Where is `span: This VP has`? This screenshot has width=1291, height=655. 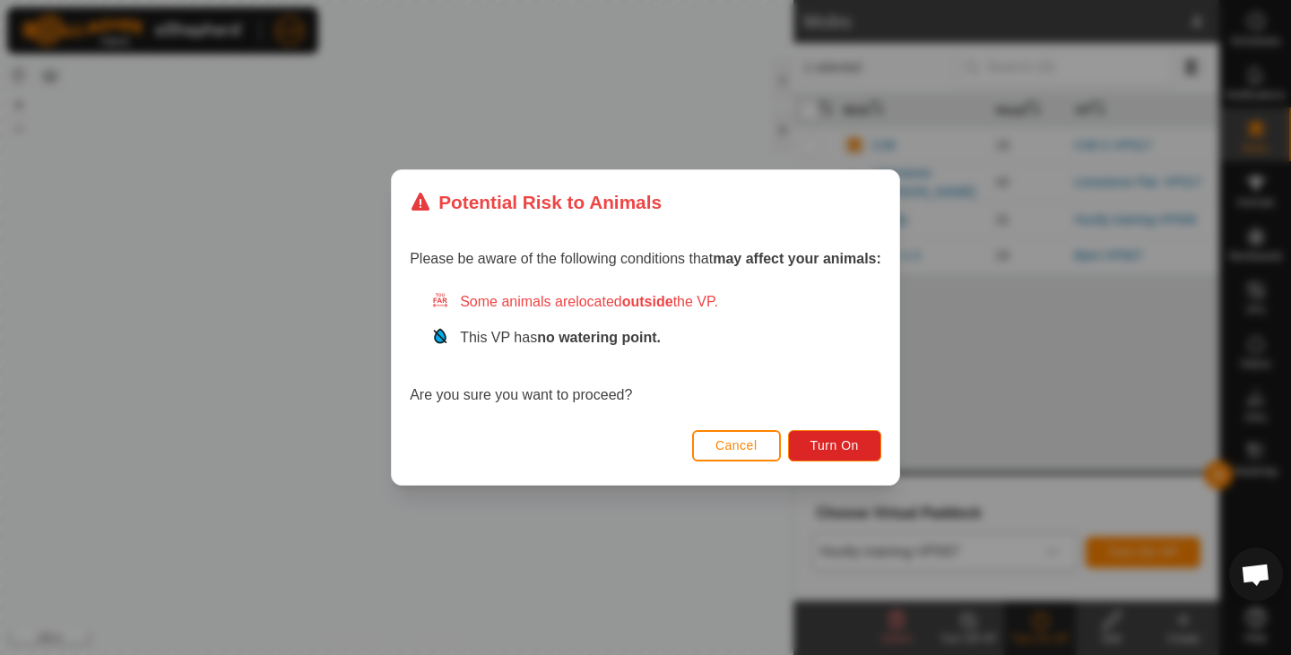
span: This VP has is located at coordinates (560, 337).